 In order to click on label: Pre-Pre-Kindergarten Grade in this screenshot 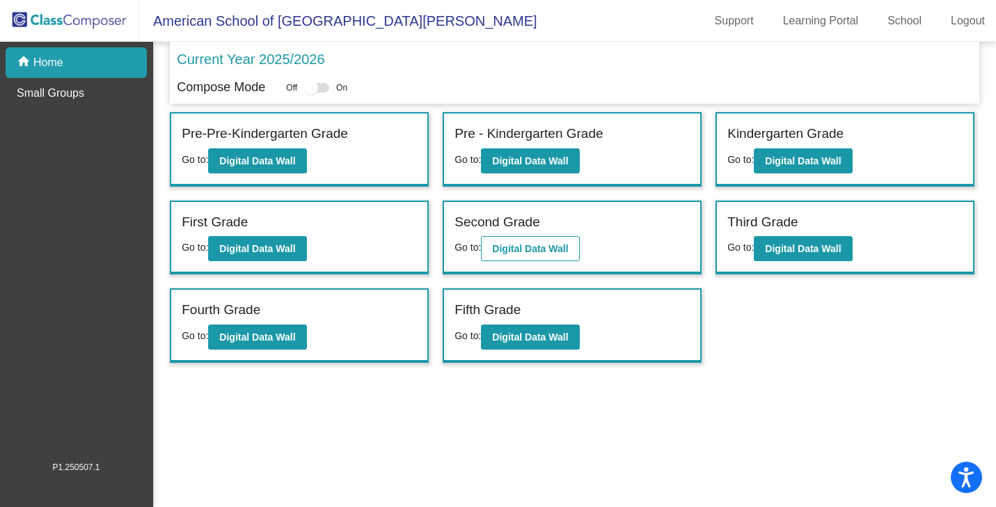, I will do `click(264, 134)`.